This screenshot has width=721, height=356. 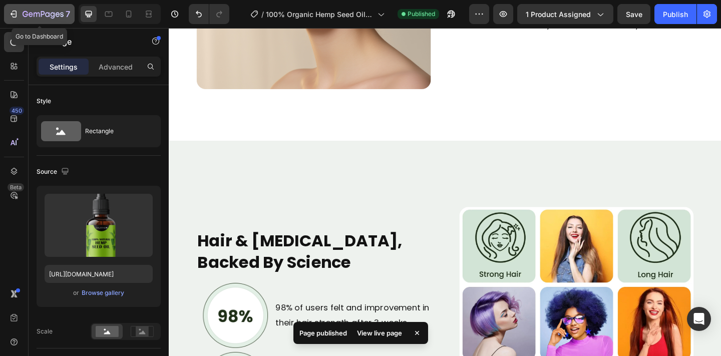 I want to click on span: 1 product assigned, so click(x=558, y=14).